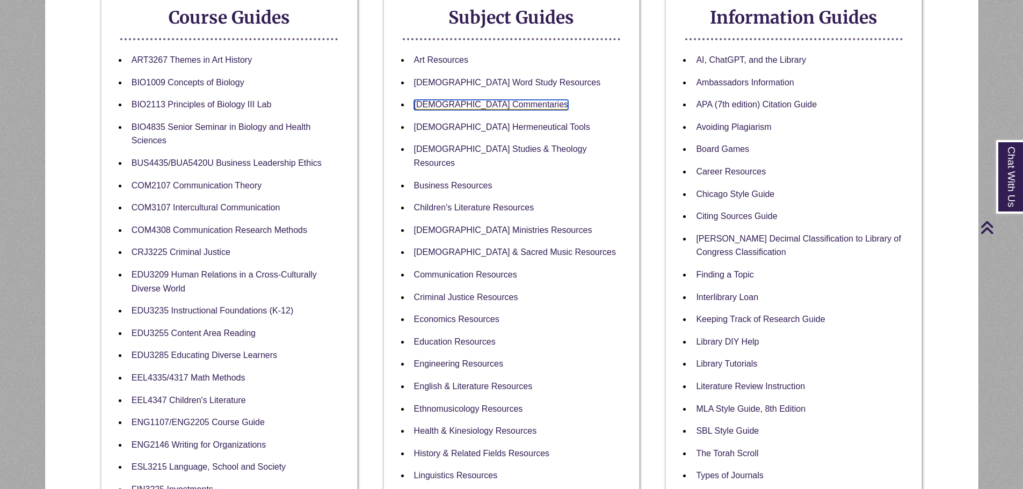 This screenshot has height=489, width=1023. What do you see at coordinates (466, 297) in the screenshot?
I see `a: Criminal Justice Resources` at bounding box center [466, 297].